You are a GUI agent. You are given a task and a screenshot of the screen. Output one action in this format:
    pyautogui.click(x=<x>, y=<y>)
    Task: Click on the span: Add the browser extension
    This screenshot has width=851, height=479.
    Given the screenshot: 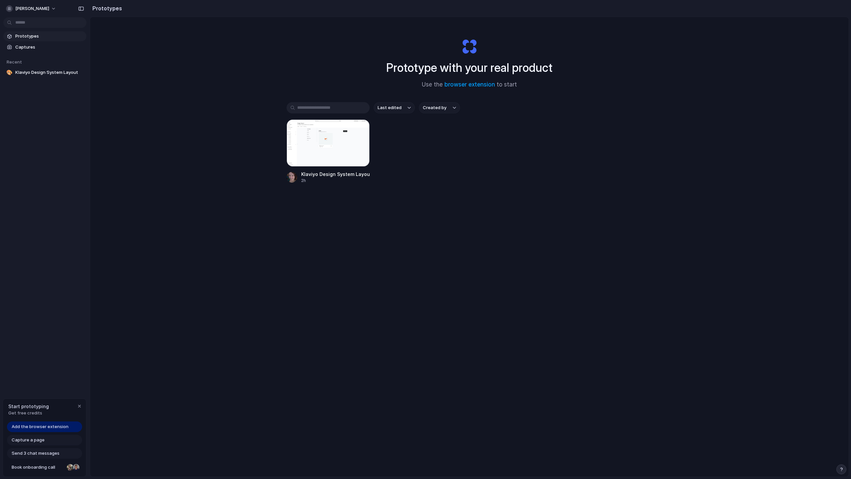 What is the action you would take?
    pyautogui.click(x=40, y=427)
    